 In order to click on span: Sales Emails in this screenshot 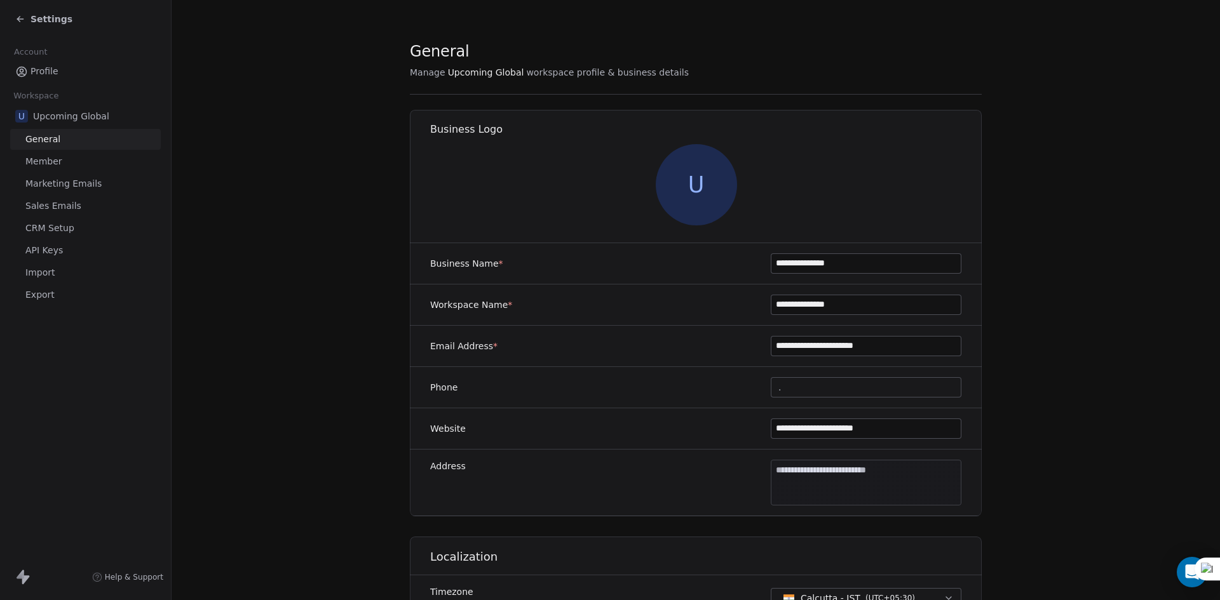, I will do `click(53, 206)`.